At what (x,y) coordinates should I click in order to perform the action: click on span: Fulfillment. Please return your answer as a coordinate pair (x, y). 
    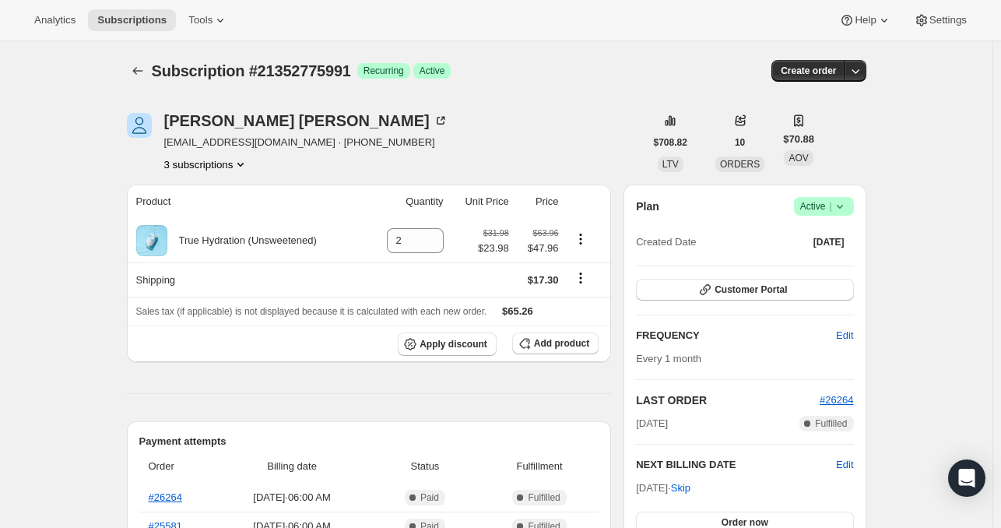
    Looking at the image, I should click on (540, 466).